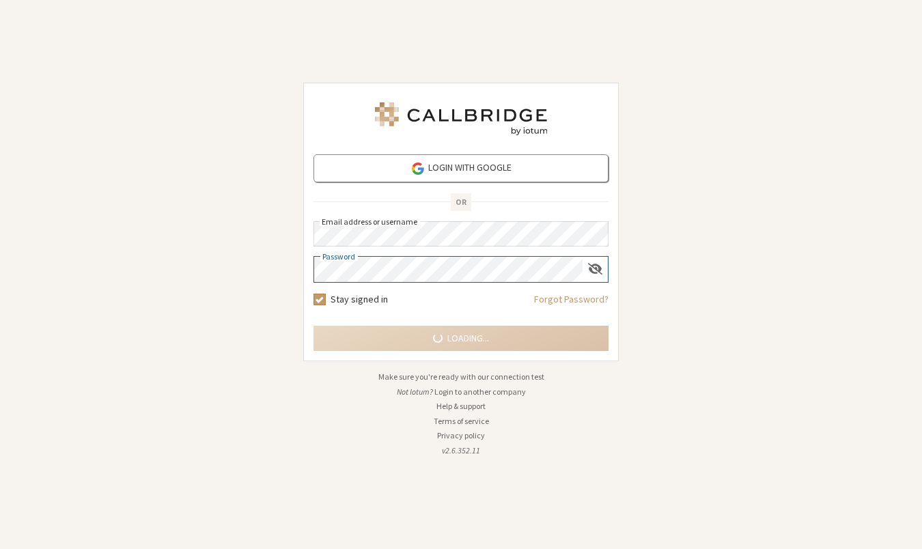 The image size is (922, 549). I want to click on label: Stay signed in, so click(359, 299).